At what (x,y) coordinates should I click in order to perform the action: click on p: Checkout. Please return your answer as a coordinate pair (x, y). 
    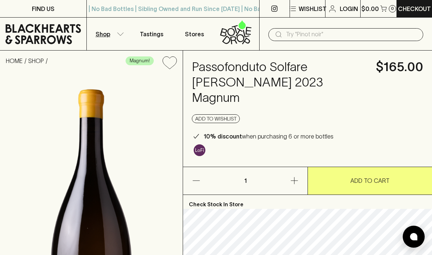
    Looking at the image, I should click on (414, 9).